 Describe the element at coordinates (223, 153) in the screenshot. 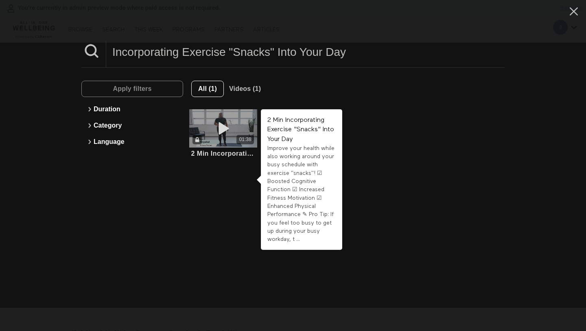

I see `div: 2 Min Incorporating Exercise "Snacks" Into Your Day` at that location.